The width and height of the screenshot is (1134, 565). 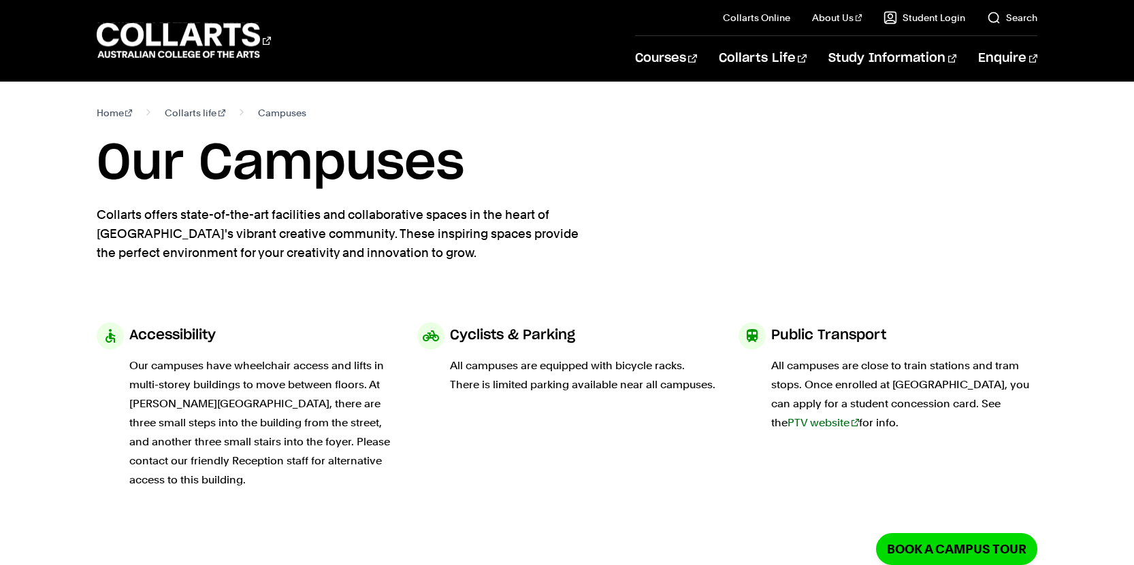 What do you see at coordinates (282, 113) in the screenshot?
I see `span: Campuses` at bounding box center [282, 113].